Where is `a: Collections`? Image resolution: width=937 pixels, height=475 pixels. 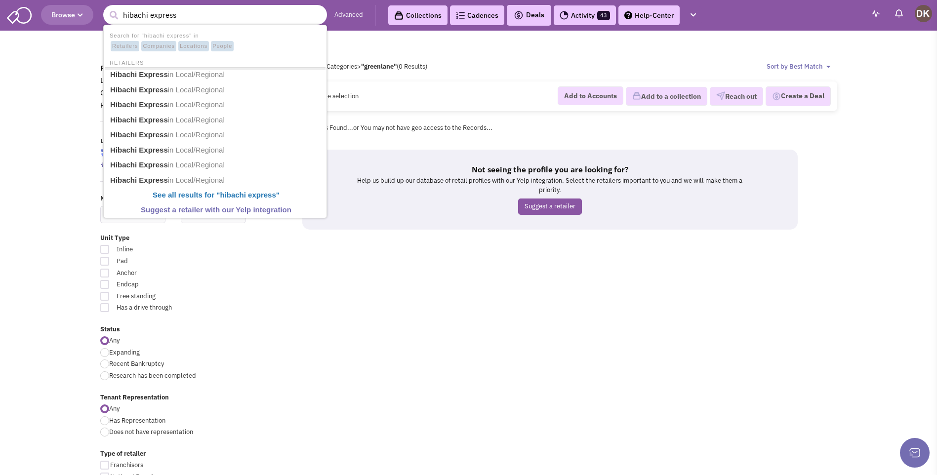
a: Collections is located at coordinates (418, 15).